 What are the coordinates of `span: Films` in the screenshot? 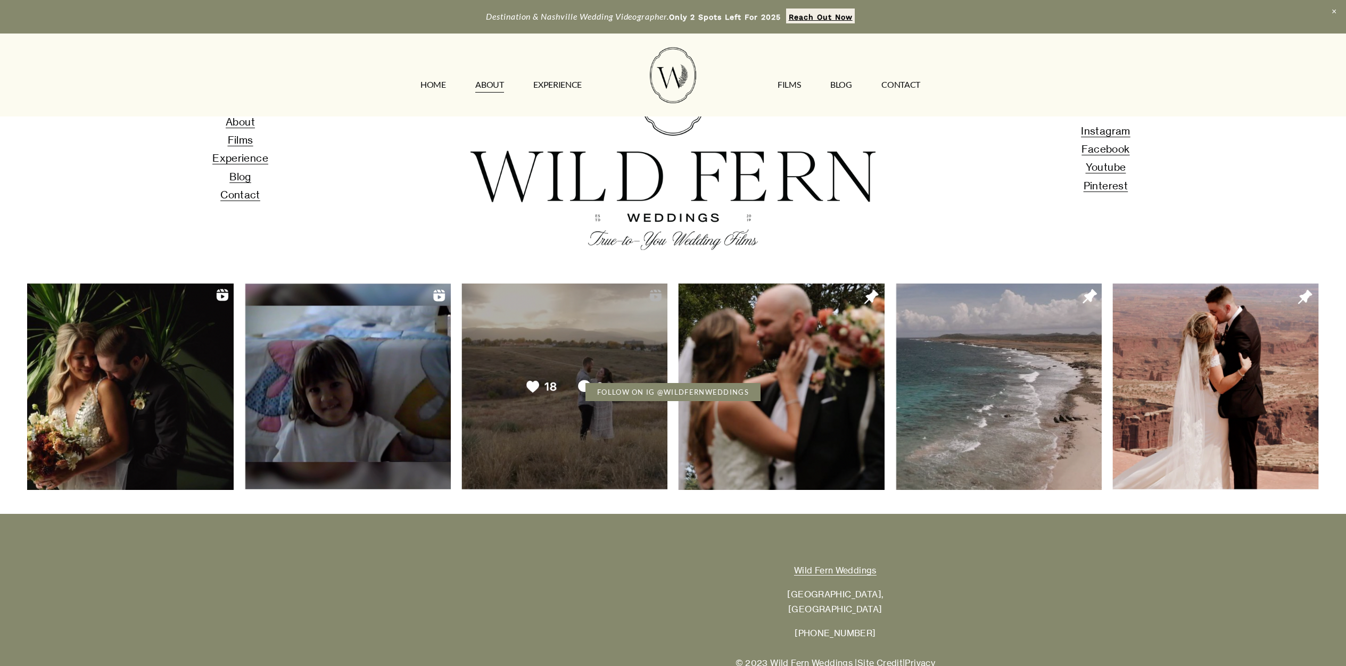 It's located at (241, 140).